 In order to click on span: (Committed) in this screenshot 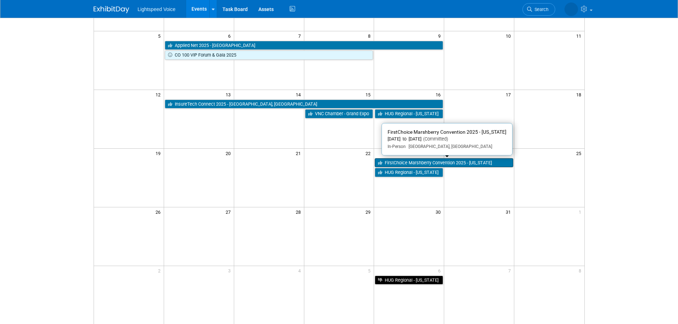, I will do `click(435, 139)`.